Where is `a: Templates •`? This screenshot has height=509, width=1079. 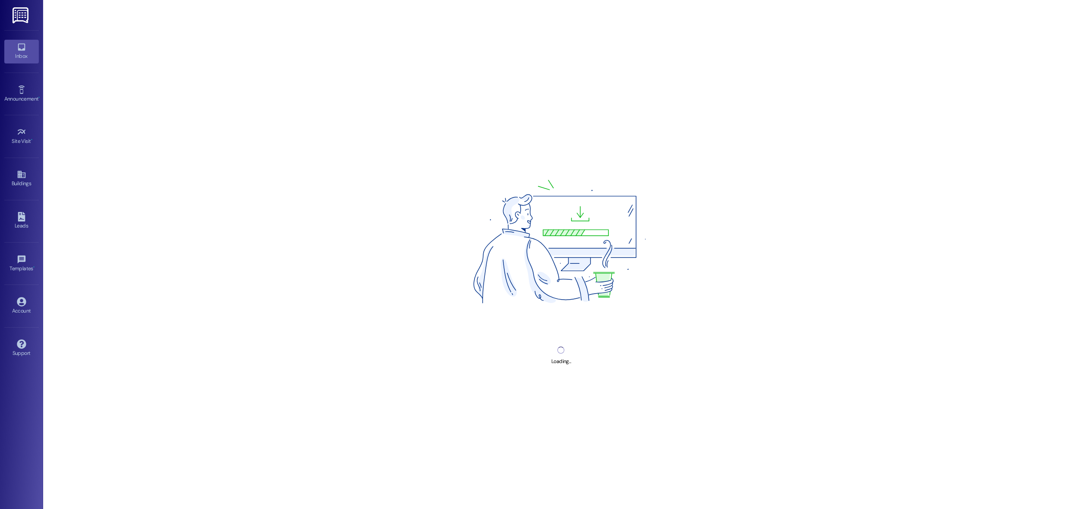
a: Templates • is located at coordinates (22, 264).